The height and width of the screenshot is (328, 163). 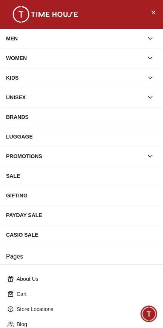 I want to click on p: Store Locations, so click(x=84, y=309).